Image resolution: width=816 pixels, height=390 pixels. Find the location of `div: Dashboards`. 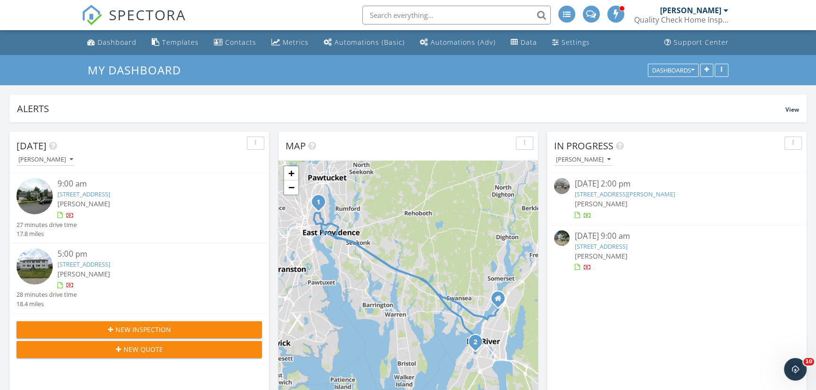

div: Dashboards is located at coordinates (674, 70).